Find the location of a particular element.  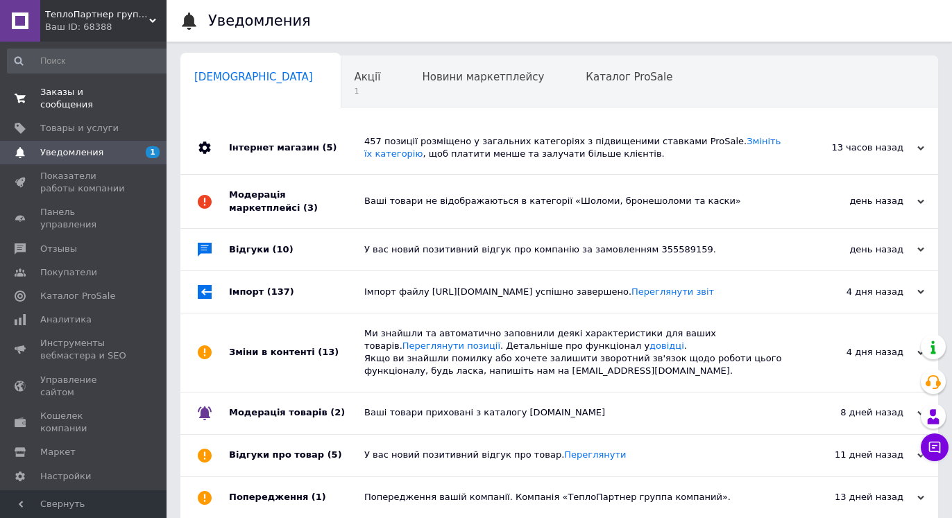

span: Инструменты вебмастера и SEO is located at coordinates (84, 350).